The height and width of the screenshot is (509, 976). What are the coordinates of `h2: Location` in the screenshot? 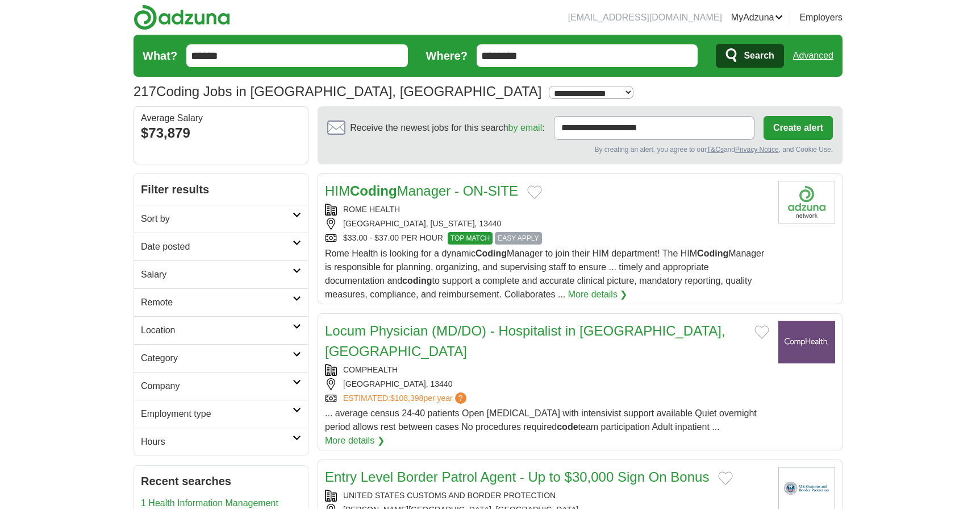 It's located at (217, 330).